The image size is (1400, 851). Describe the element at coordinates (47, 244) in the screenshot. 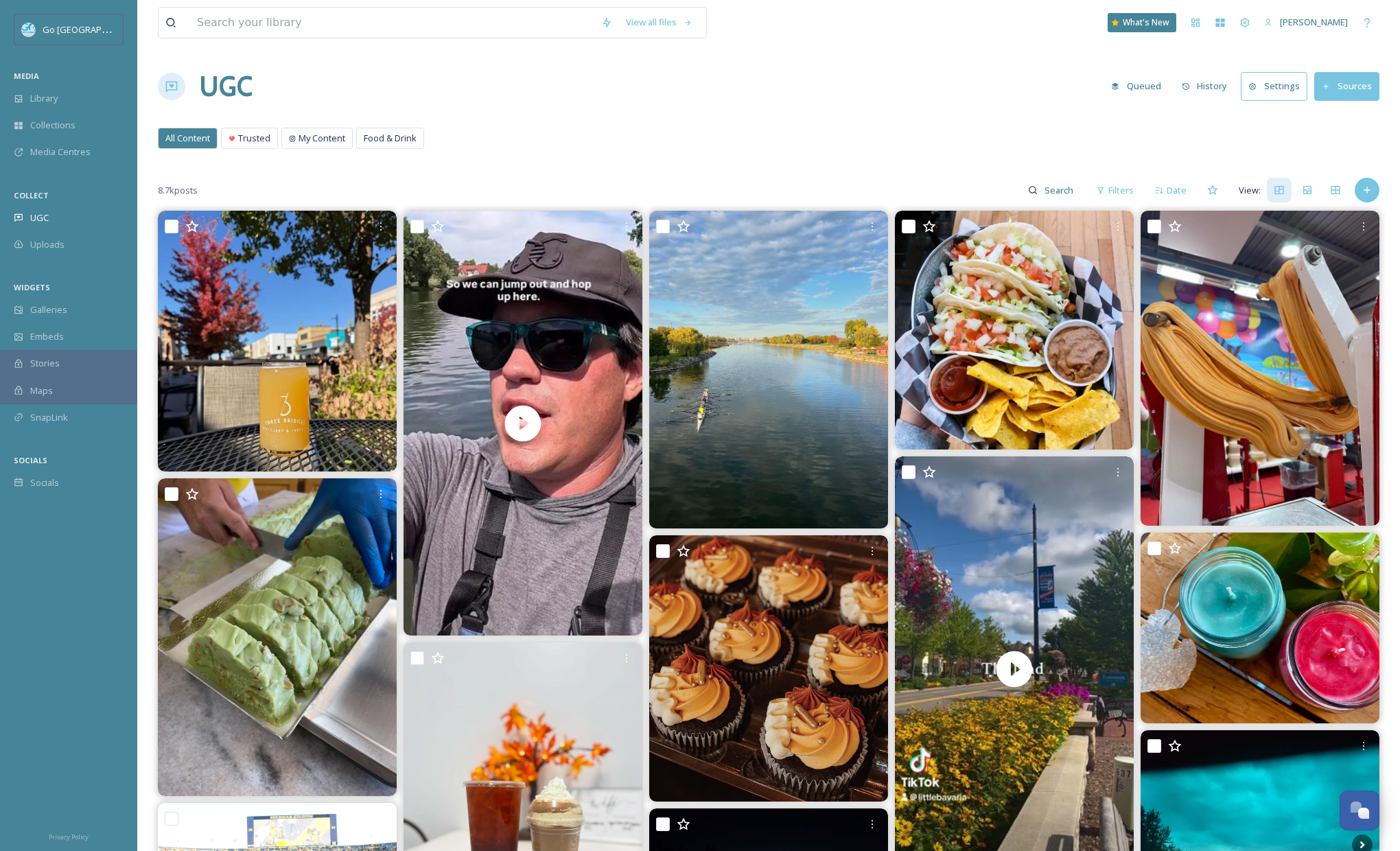

I see `span: Uploads` at that location.